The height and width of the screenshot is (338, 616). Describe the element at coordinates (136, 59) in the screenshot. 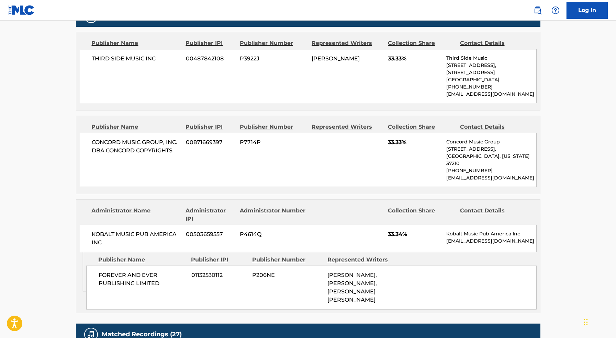

I see `span: THIRD SIDE MUSIC INC` at that location.